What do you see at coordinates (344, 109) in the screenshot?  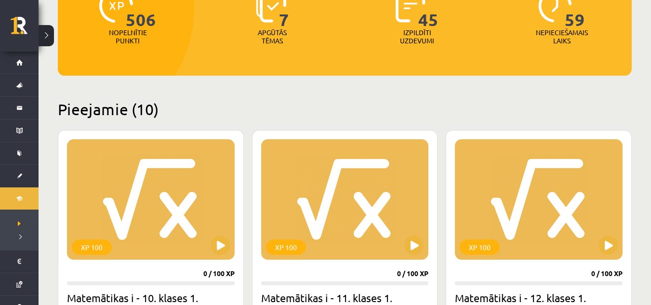 I see `h2: Pieejamie (10)` at bounding box center [344, 109].